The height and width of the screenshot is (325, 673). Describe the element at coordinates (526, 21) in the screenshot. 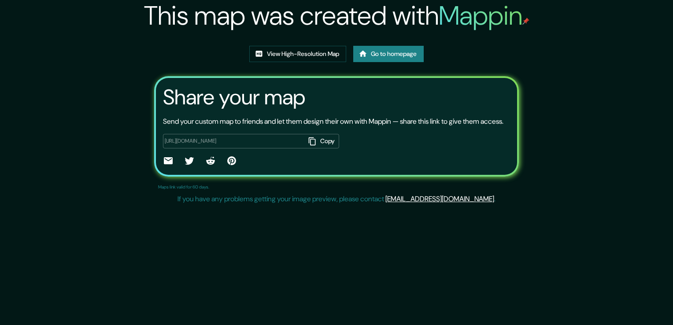

I see `img: mappin-pin` at that location.